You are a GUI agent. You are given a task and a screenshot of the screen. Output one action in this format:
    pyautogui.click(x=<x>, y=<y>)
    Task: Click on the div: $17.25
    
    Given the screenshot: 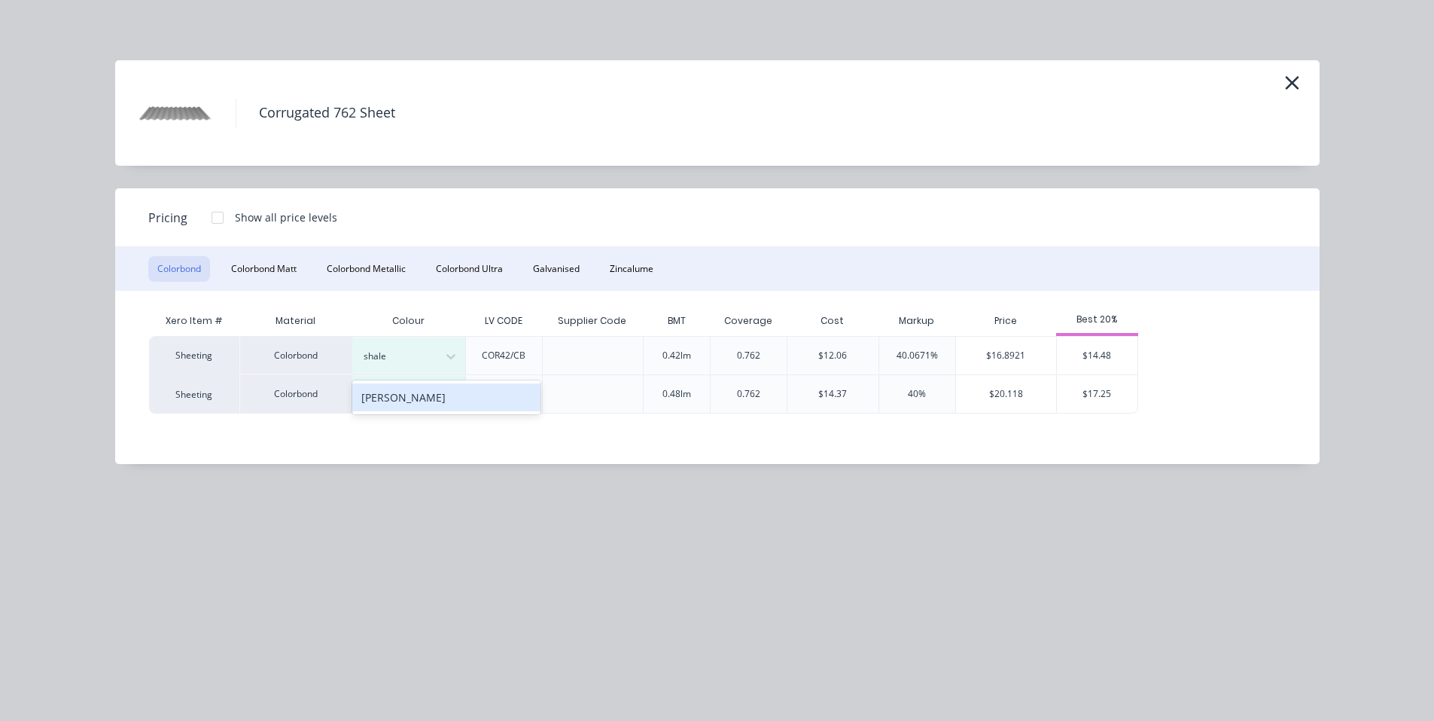 What is the action you would take?
    pyautogui.click(x=1097, y=394)
    